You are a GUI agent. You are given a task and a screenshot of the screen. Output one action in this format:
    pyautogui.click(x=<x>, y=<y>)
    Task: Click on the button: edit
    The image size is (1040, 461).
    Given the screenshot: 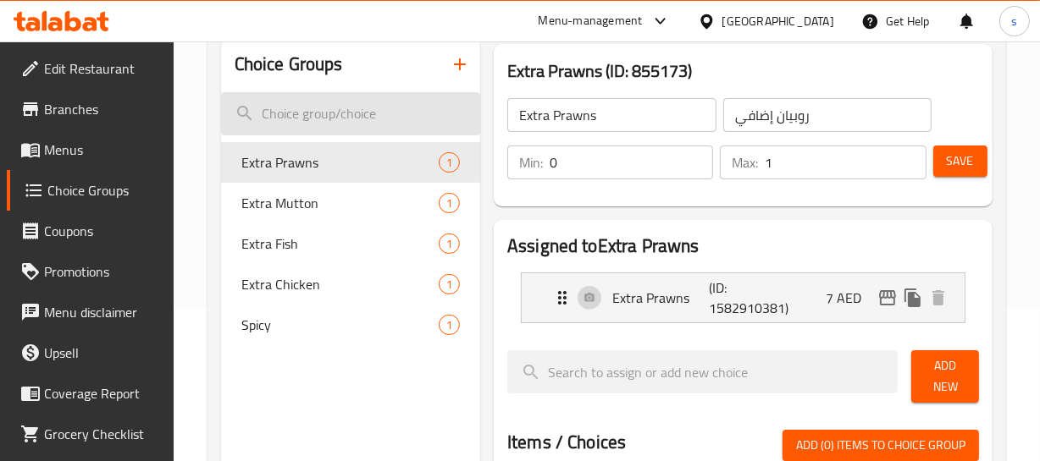 What is the action you would take?
    pyautogui.click(x=887, y=298)
    